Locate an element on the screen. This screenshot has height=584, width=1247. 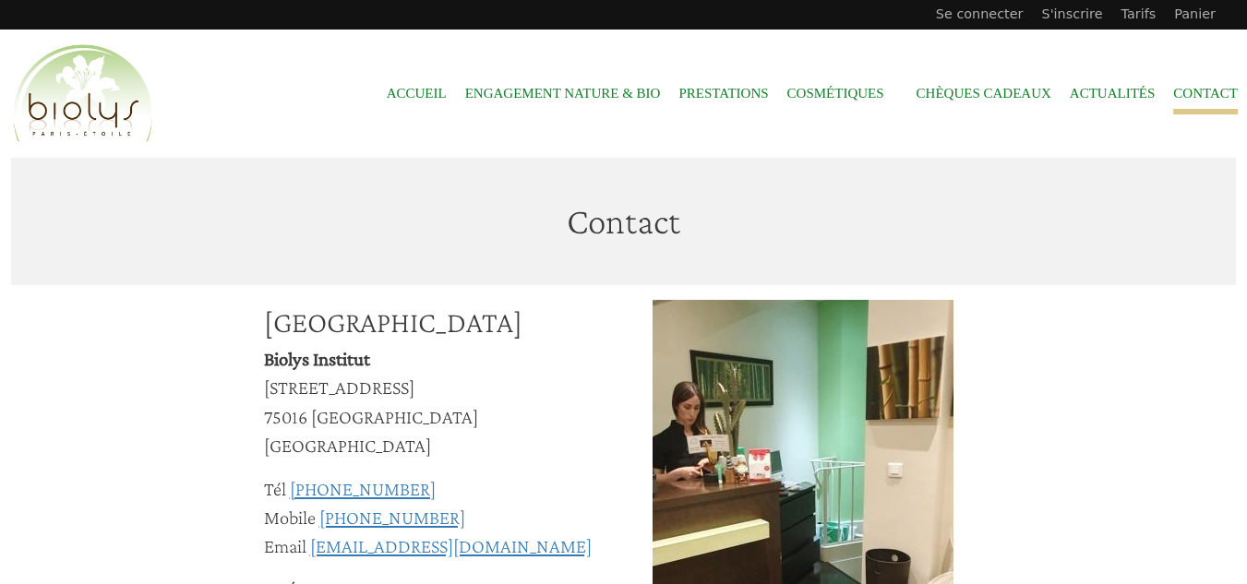
div: Tél is located at coordinates (275, 488).